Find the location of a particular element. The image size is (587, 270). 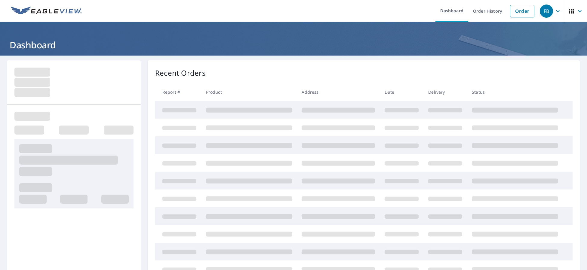

th: Delivery is located at coordinates (445, 92).